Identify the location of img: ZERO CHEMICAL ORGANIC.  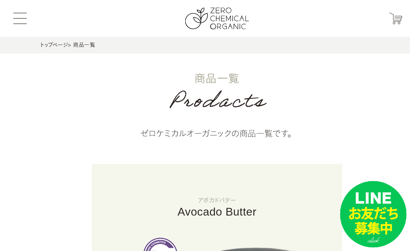
(217, 18).